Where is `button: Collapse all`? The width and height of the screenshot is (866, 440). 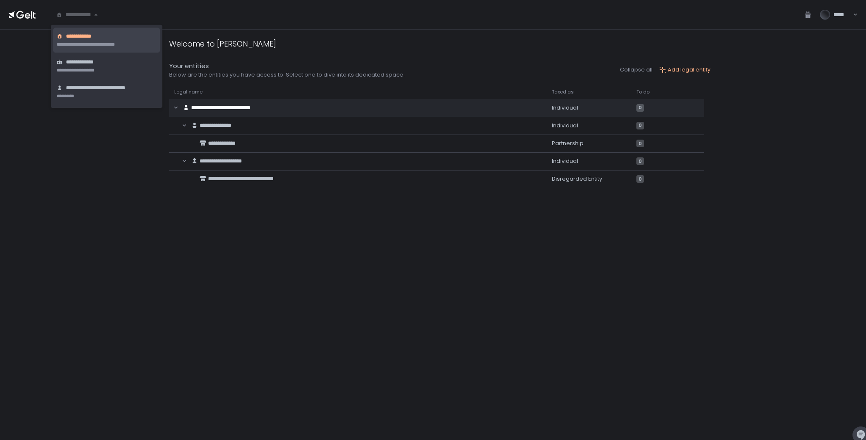 button: Collapse all is located at coordinates (636, 70).